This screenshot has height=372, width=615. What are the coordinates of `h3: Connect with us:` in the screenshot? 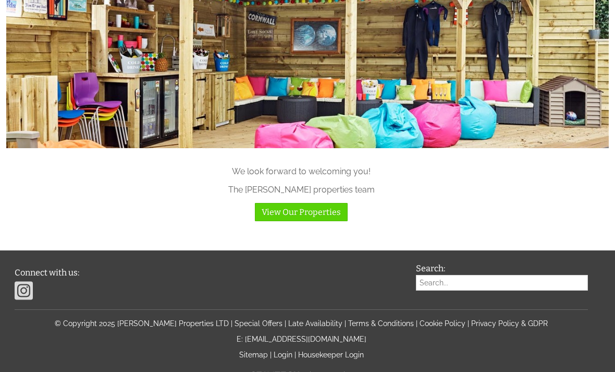 It's located at (209, 273).